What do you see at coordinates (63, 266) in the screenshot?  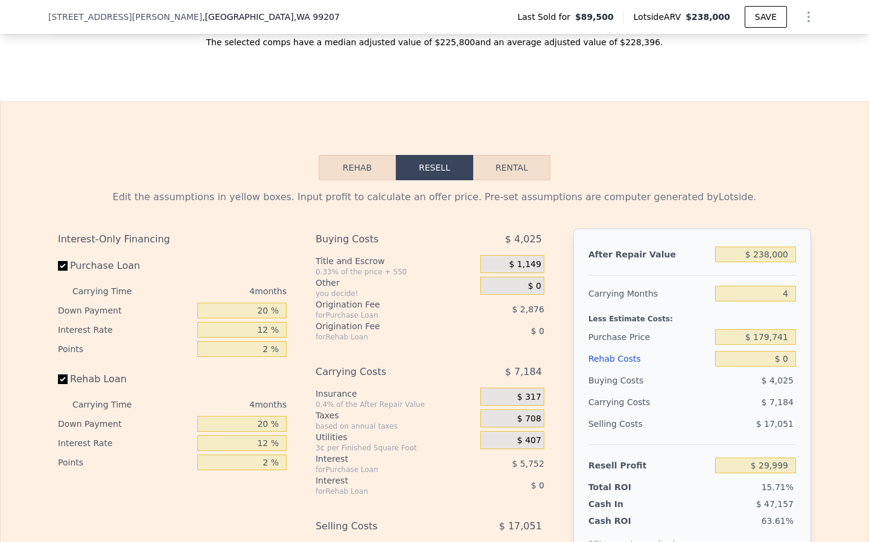 I see `input: Purchase Loan` at bounding box center [63, 266].